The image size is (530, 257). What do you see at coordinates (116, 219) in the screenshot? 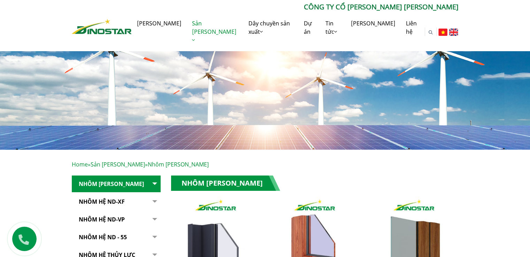
I see `a: Nhôm Hệ ND-VP` at bounding box center [116, 219].